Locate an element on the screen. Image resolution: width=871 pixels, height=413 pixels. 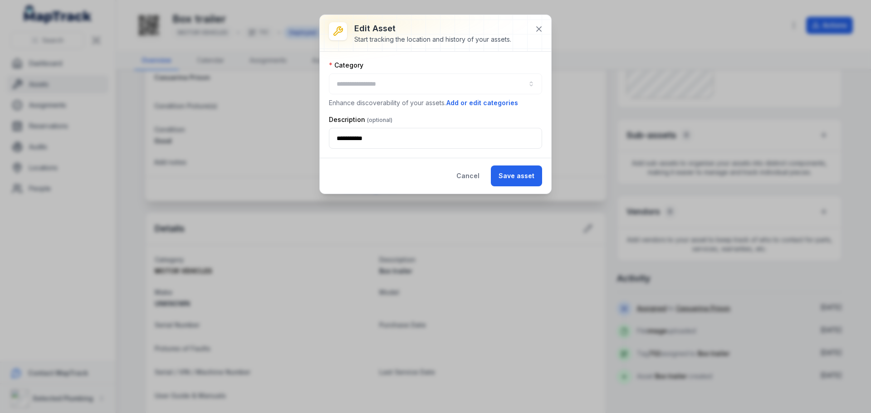
p: Enhance discoverability of your assets. is located at coordinates (436, 103).